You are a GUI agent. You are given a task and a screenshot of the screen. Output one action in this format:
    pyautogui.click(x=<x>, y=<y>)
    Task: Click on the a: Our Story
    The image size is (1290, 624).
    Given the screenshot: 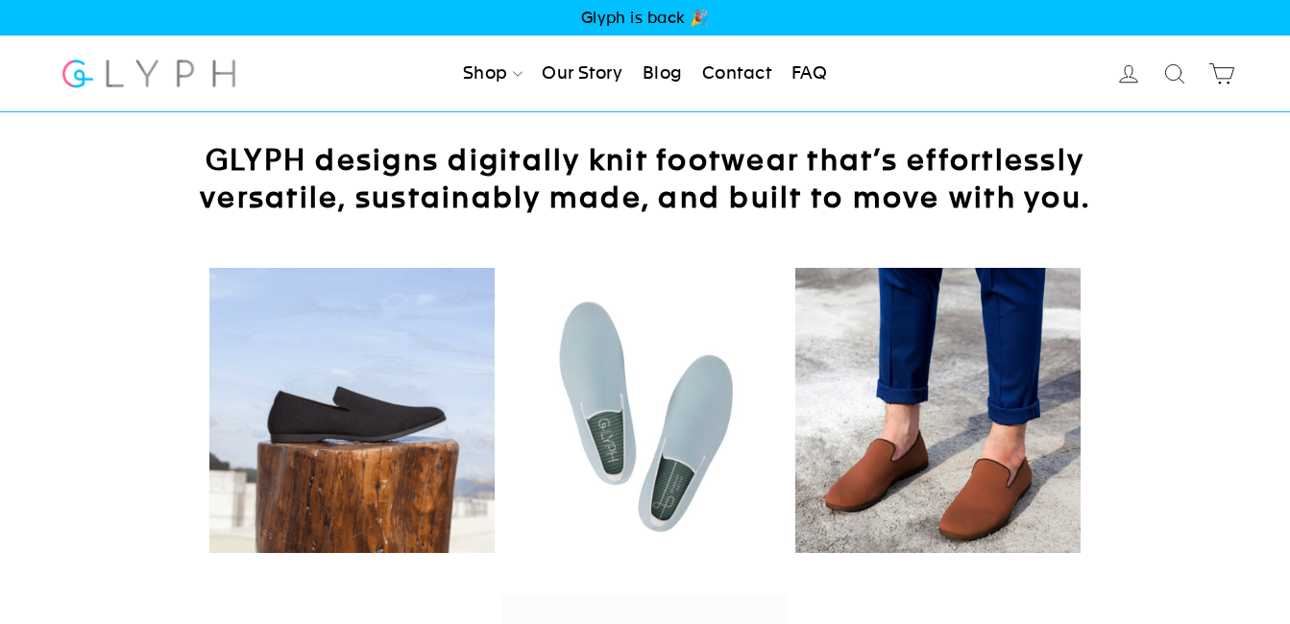 What is the action you would take?
    pyautogui.click(x=582, y=74)
    